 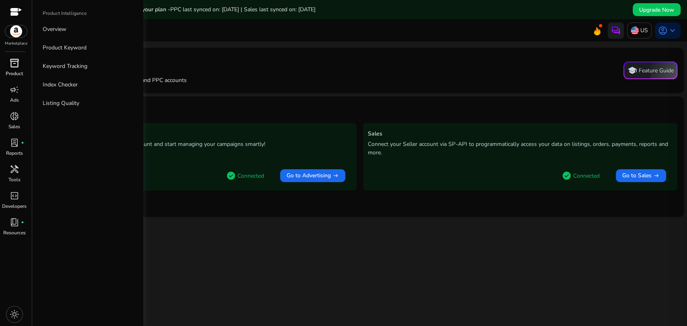 What do you see at coordinates (14, 127) in the screenshot?
I see `p: Sales` at bounding box center [14, 127].